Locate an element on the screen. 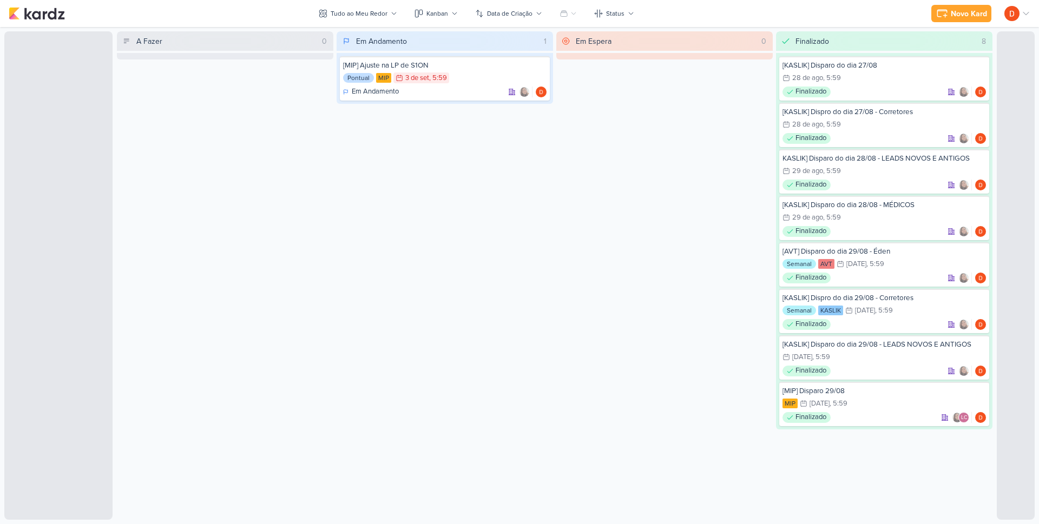  p: Em Andamento is located at coordinates (375, 92).